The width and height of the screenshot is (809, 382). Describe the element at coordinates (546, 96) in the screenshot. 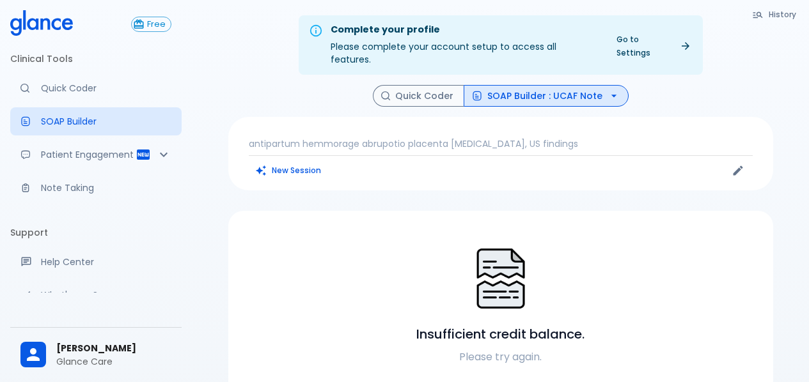

I see `button: SOAP Builder : UCAF Note` at that location.